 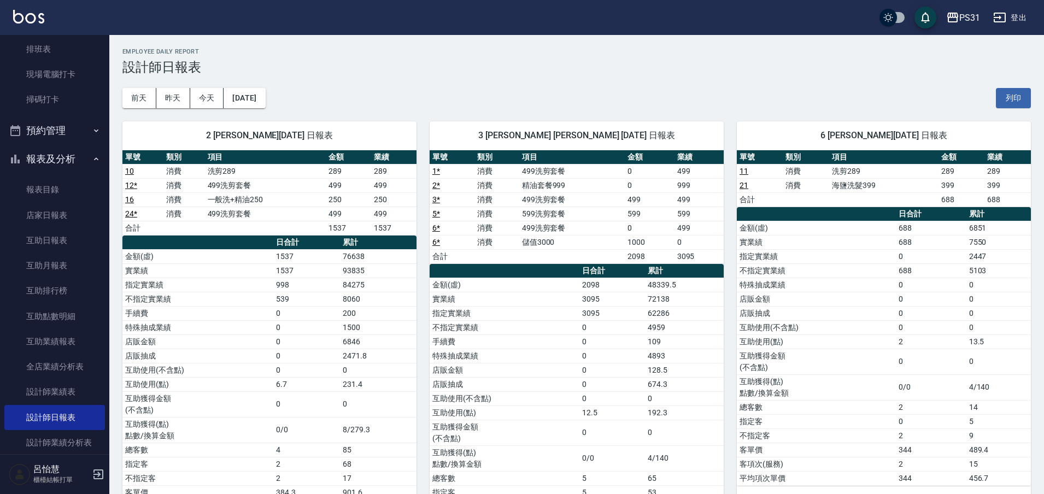 I want to click on td: 儲值3000, so click(x=572, y=242).